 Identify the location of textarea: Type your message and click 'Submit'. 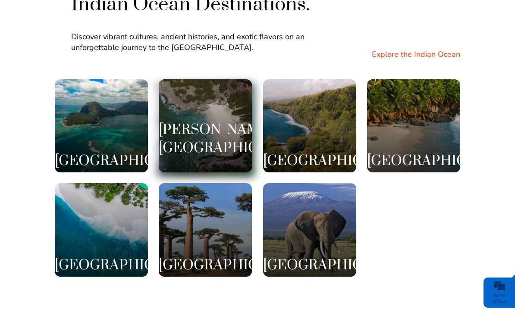
(84, 196).